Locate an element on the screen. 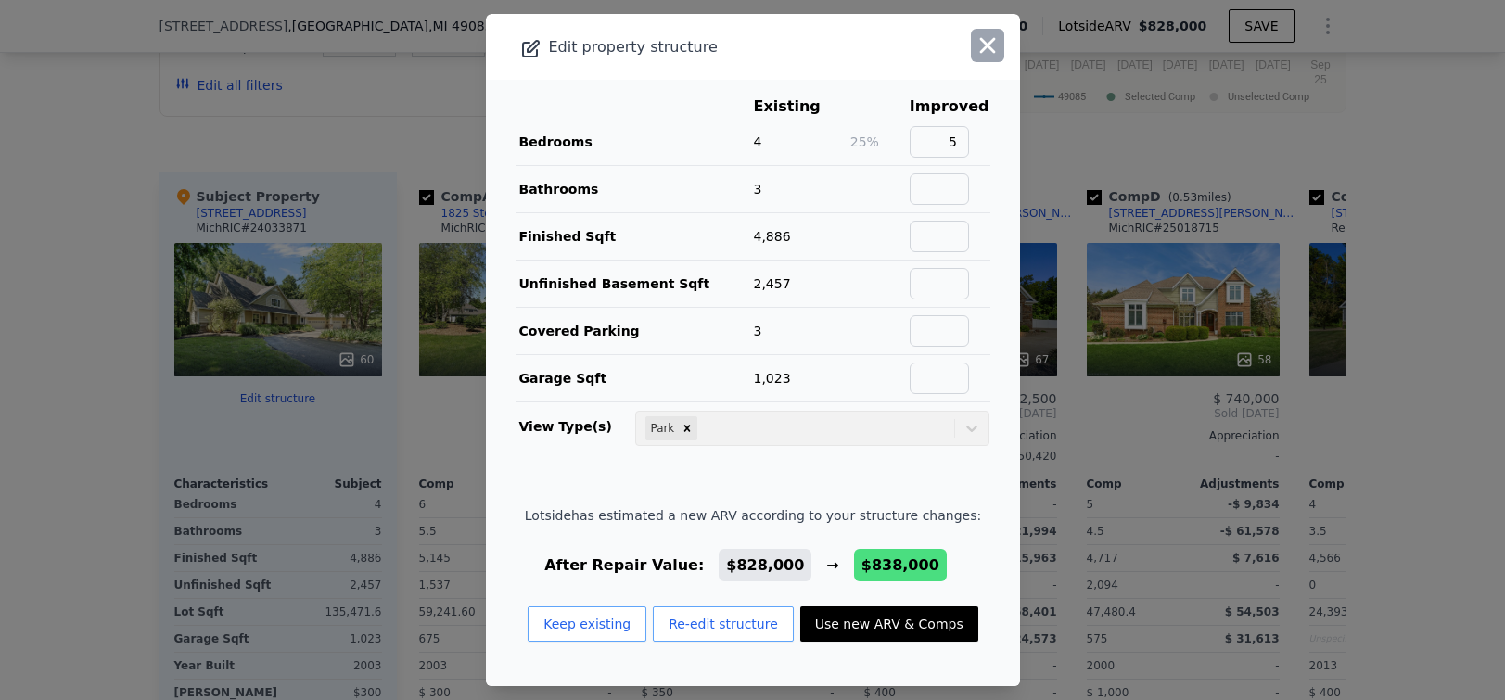 The width and height of the screenshot is (1505, 700). span: $838,000 is located at coordinates (900, 565).